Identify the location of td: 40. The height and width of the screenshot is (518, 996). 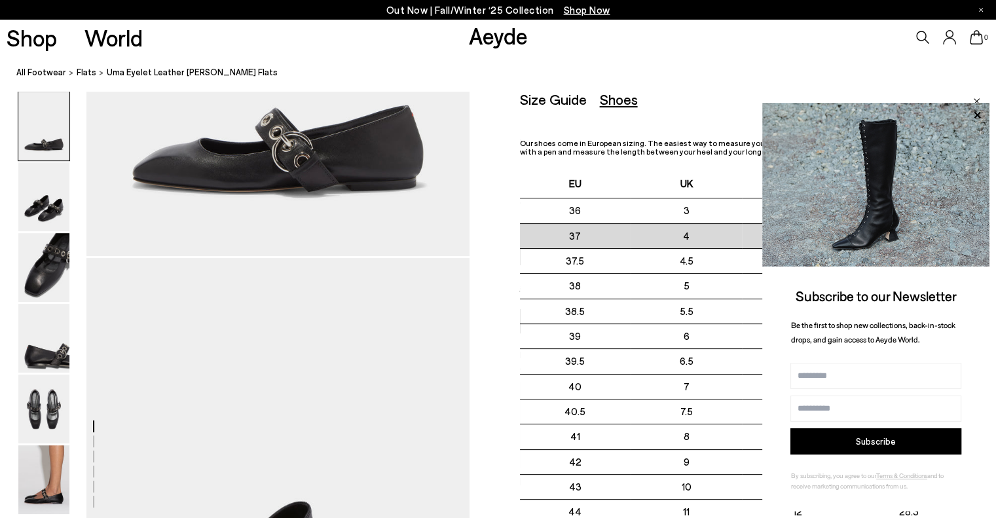
(576, 386).